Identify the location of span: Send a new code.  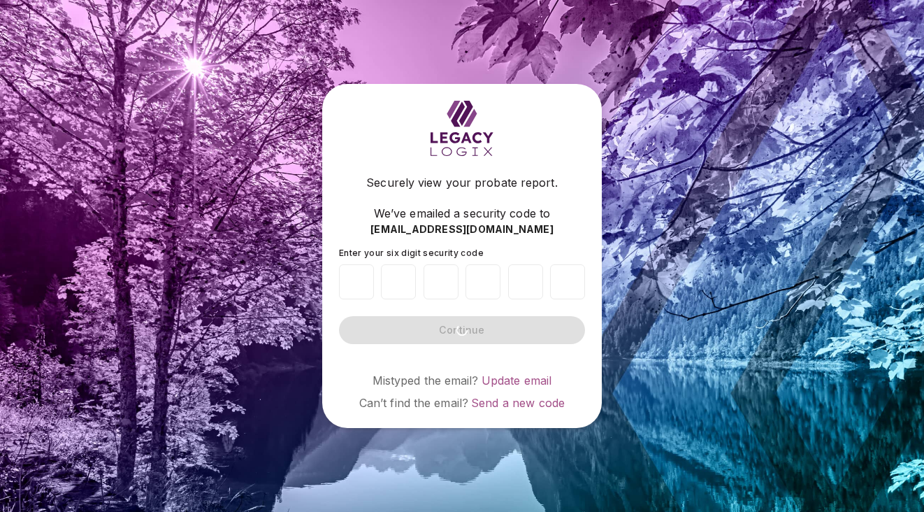
(518, 403).